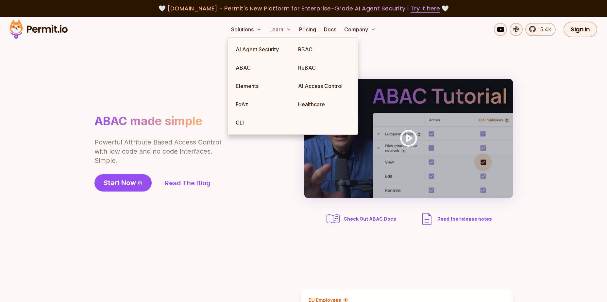  Describe the element at coordinates (148, 121) in the screenshot. I see `h1: ABAC made simple` at that location.